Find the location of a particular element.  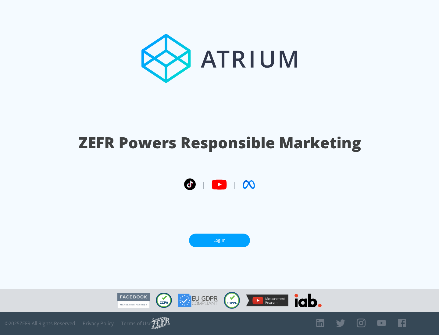

span: © 2025 ZEFR All Rights Reserved is located at coordinates (40, 324).